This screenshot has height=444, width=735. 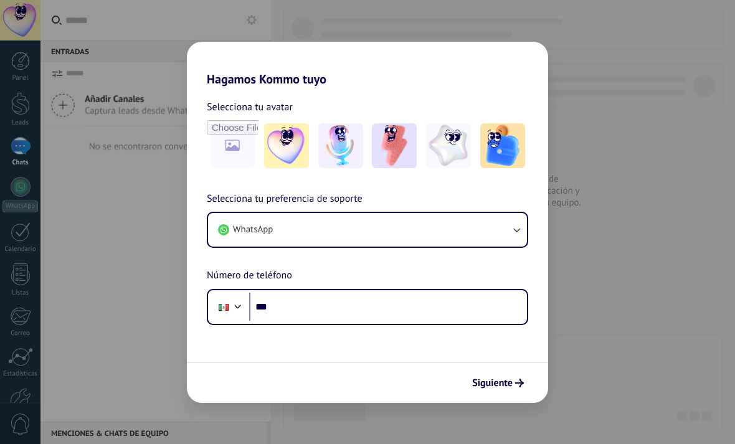 I want to click on img: -4.jpeg, so click(x=449, y=146).